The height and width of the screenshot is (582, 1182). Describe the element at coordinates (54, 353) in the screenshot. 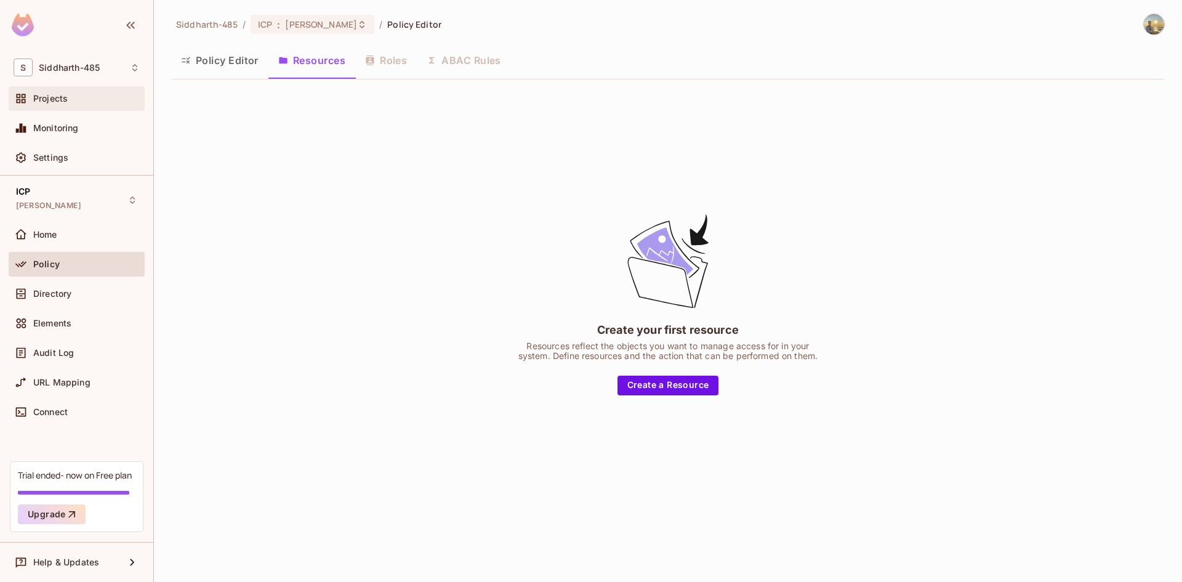

I see `span: Audit Log` at that location.